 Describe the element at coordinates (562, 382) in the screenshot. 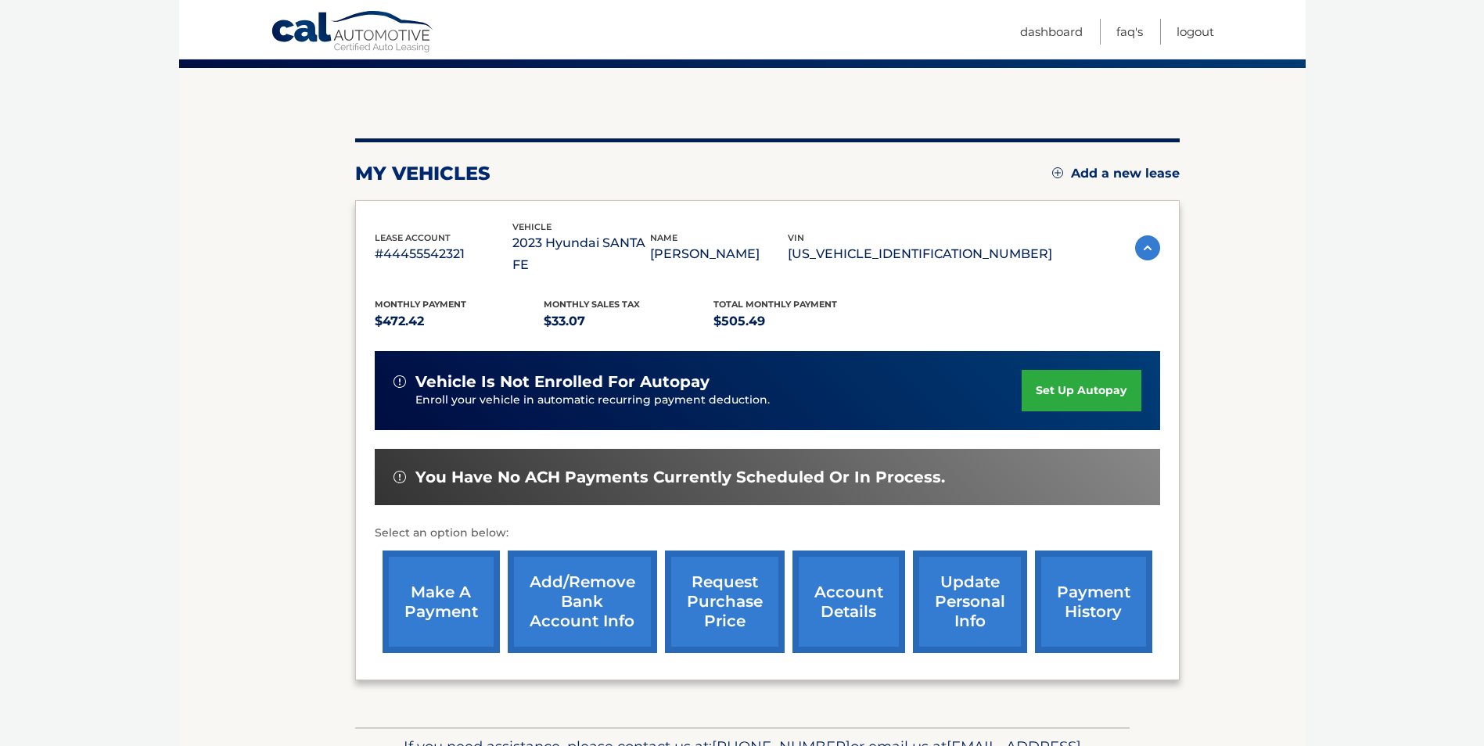

I see `span: vehicle is not enrolled for autopay` at that location.